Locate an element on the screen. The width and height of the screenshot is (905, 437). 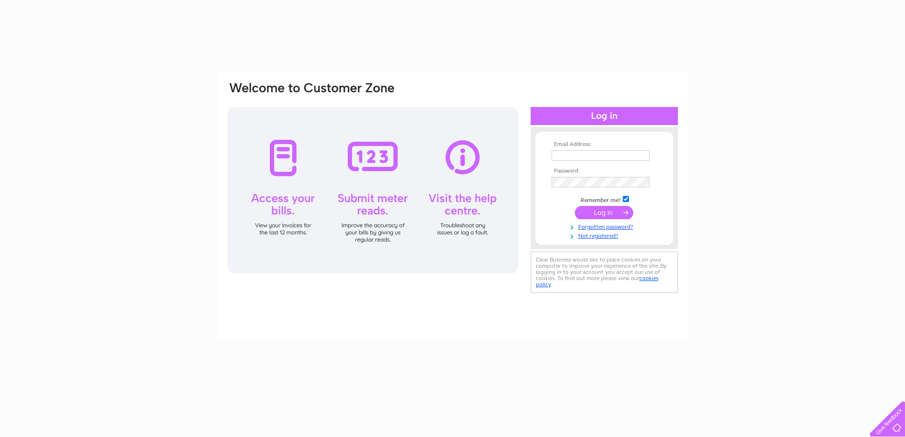
a: Forgotten password? is located at coordinates (605, 226).